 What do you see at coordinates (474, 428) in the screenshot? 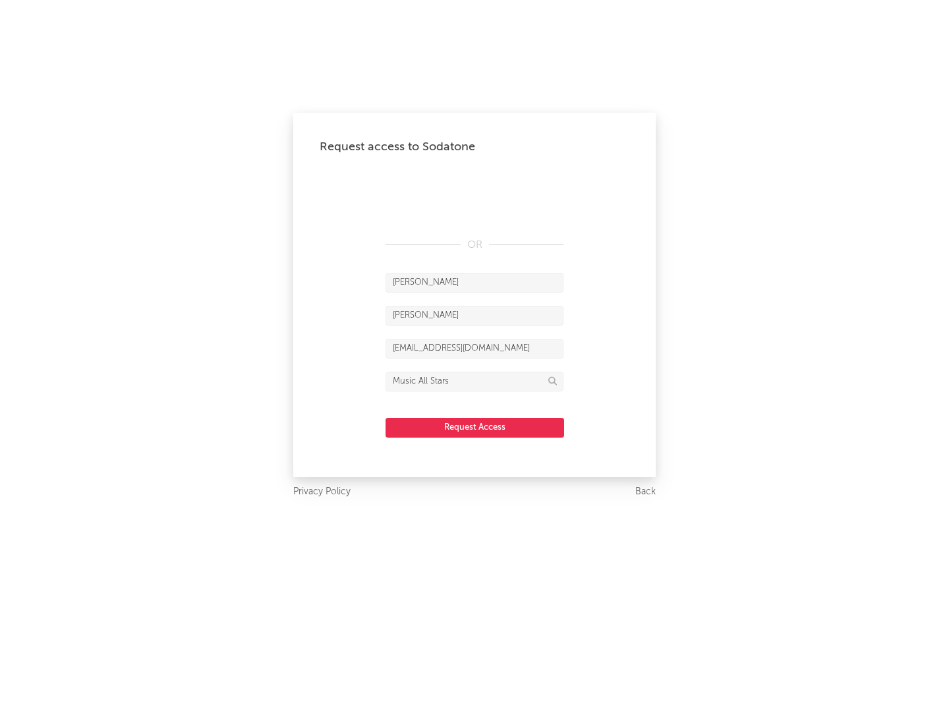
I see `button: Request Access` at bounding box center [474, 428].